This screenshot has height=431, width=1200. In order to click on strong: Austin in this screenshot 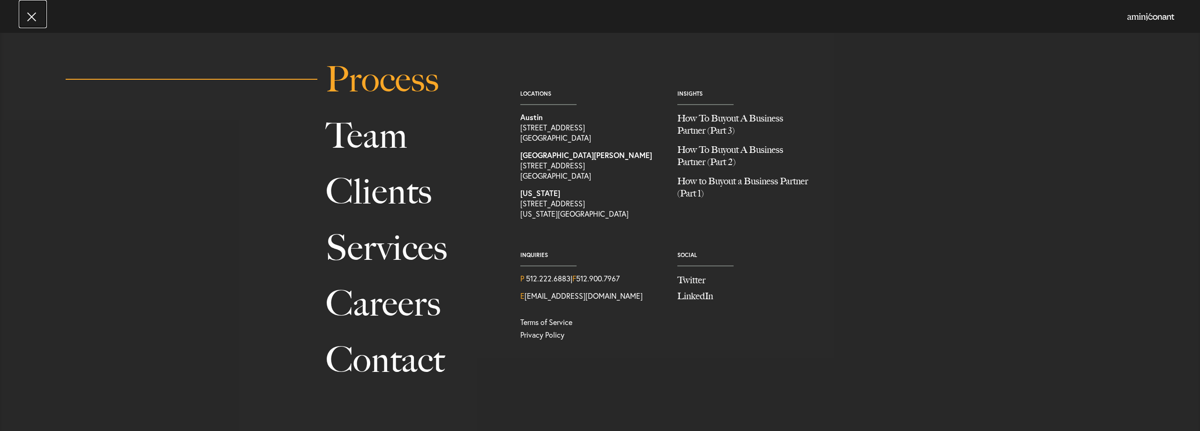, I will do `click(532, 117)`.